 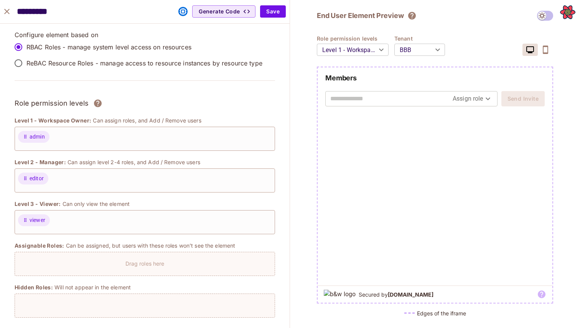 I want to click on p: Can assign level 2-4 roles, and Add / Remove users, so click(x=134, y=162).